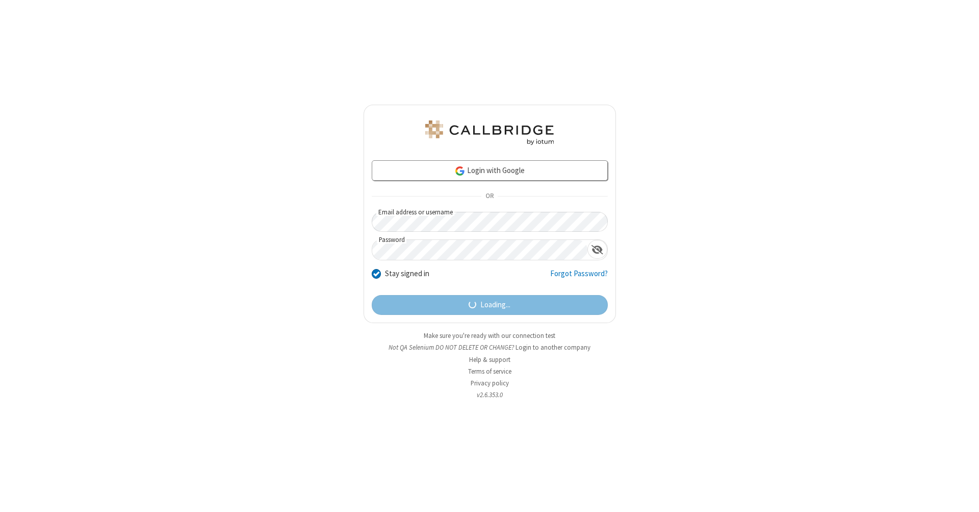 The image size is (979, 512). I want to click on li: v2.6.353.0, so click(490, 394).